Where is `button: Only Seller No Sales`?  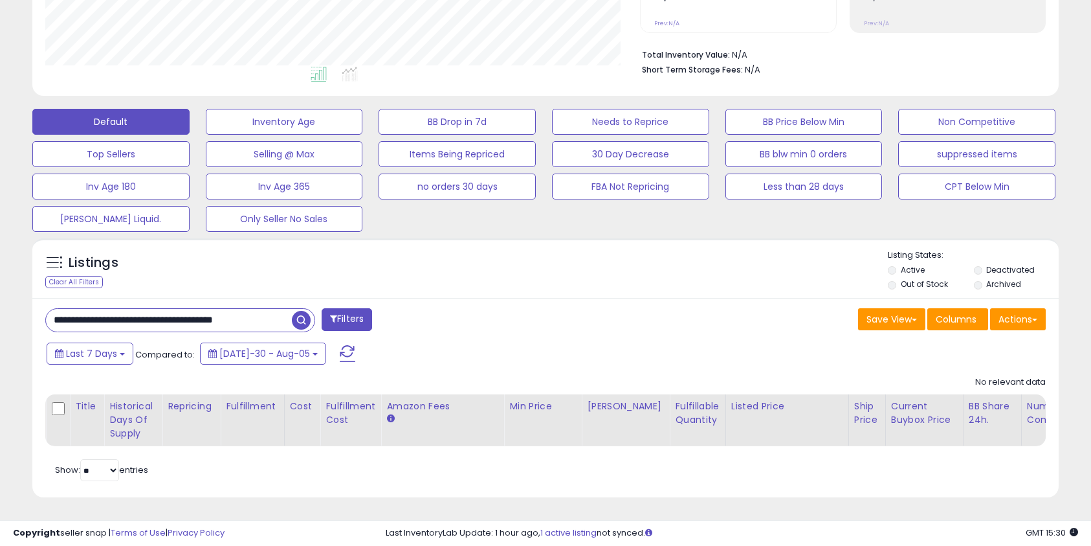
button: Only Seller No Sales is located at coordinates (284, 219).